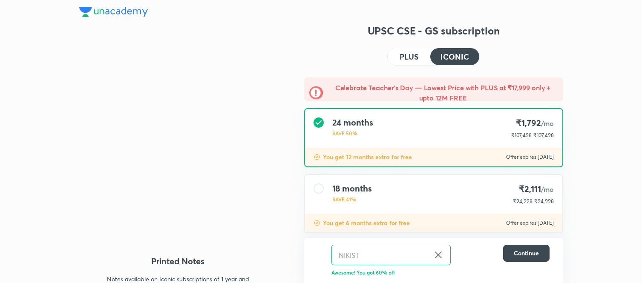 Image resolution: width=642 pixels, height=283 pixels. What do you see at coordinates (113, 12) in the screenshot?
I see `a: Company Logo` at bounding box center [113, 12].